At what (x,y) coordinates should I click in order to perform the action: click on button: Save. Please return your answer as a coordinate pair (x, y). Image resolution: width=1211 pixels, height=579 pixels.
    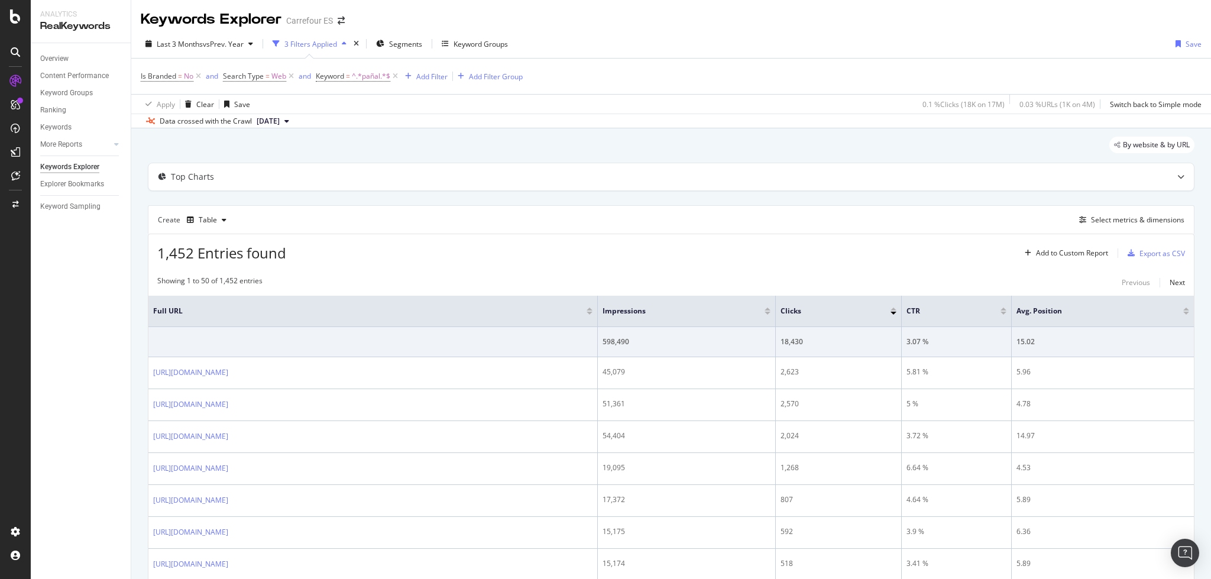
    Looking at the image, I should click on (1187, 44).